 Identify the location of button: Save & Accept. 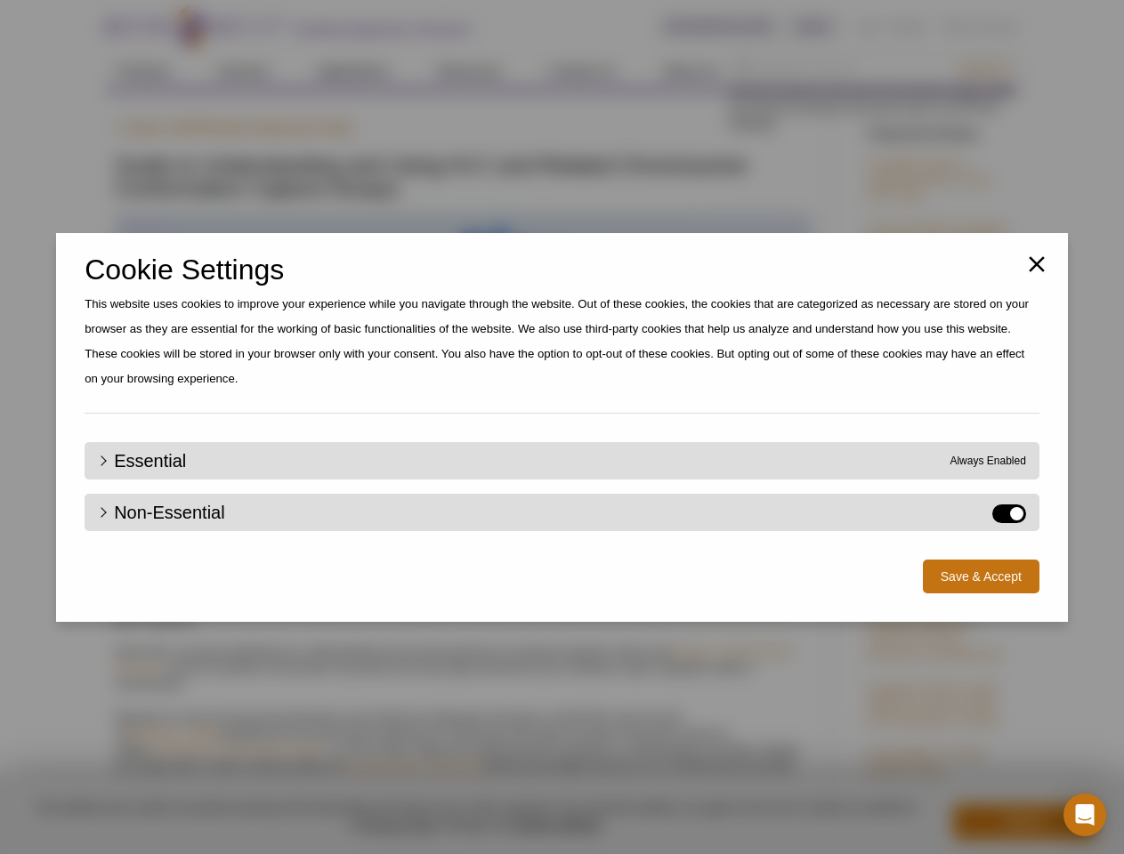
(981, 577).